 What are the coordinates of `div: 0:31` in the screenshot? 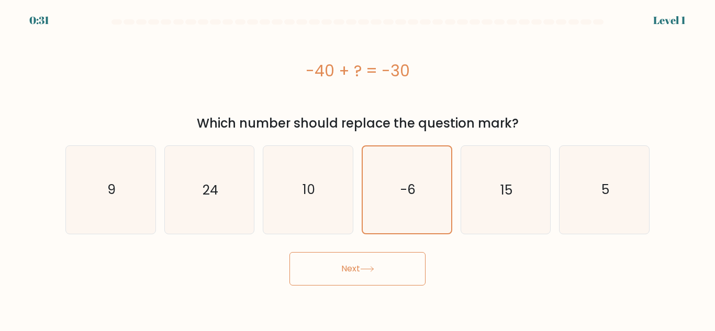 It's located at (39, 20).